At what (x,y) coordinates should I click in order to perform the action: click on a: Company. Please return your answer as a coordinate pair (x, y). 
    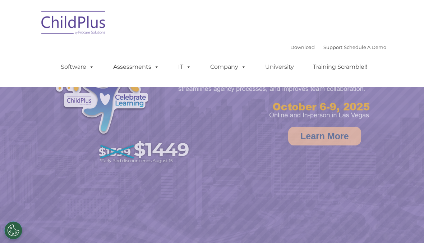
    Looking at the image, I should click on (228, 67).